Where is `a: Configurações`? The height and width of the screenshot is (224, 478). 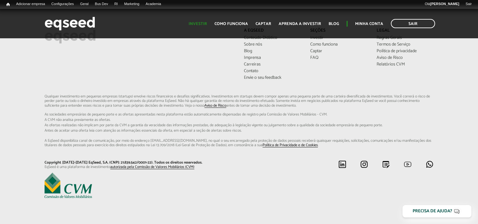
a: Configurações is located at coordinates (63, 4).